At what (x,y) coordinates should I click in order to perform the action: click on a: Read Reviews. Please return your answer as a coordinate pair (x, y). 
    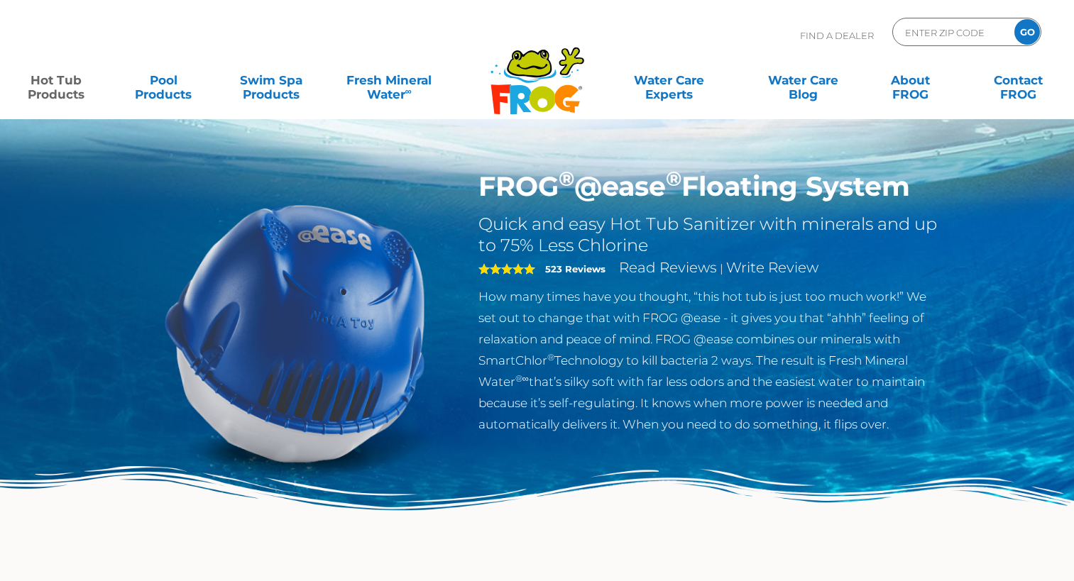
    Looking at the image, I should click on (668, 268).